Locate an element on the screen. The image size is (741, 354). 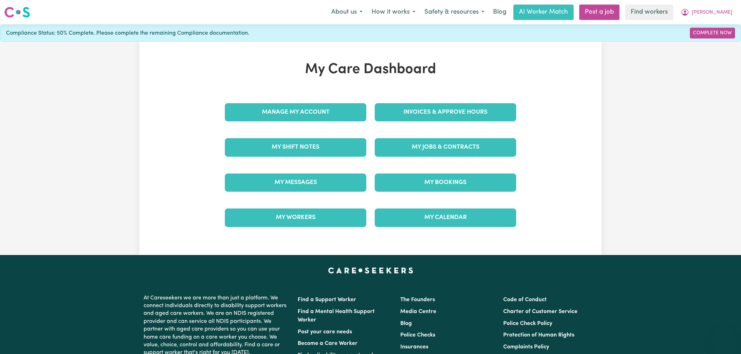
a: My Calendar is located at coordinates (445, 218).